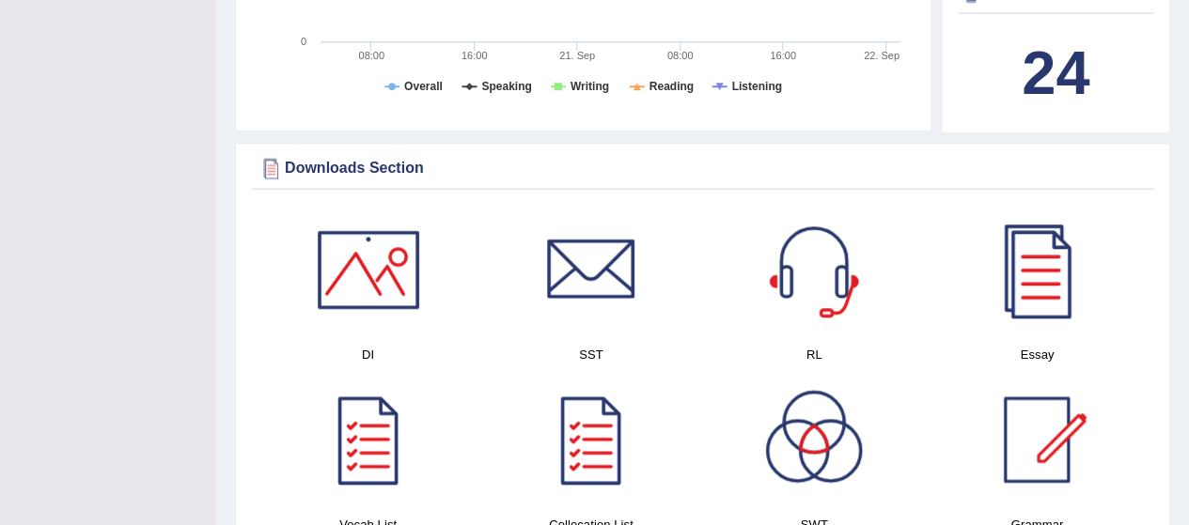 The height and width of the screenshot is (525, 1189). What do you see at coordinates (423, 86) in the screenshot?
I see `tspan: Overall` at bounding box center [423, 86].